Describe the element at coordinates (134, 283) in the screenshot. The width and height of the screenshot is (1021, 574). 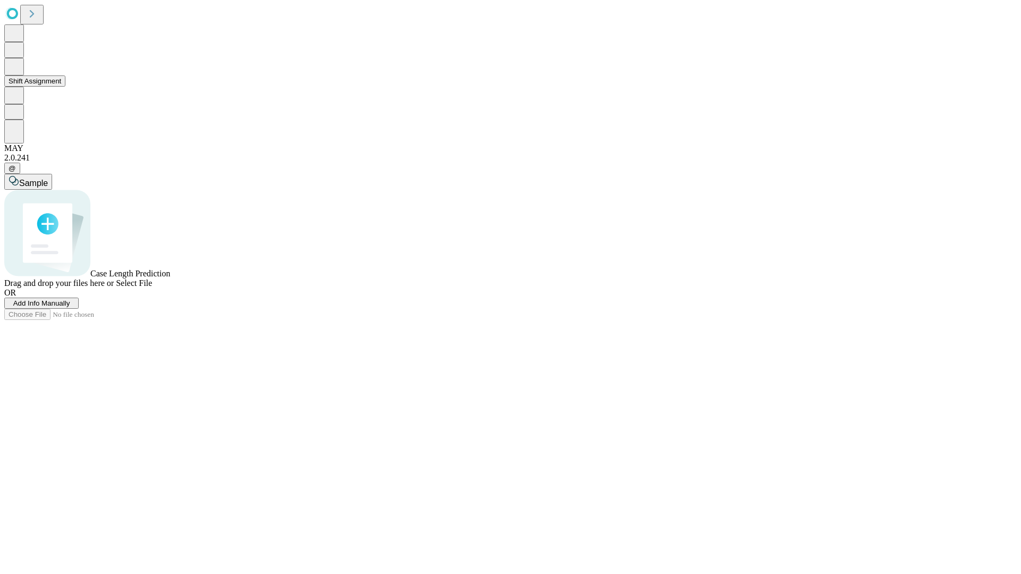
I see `span: Select File` at that location.